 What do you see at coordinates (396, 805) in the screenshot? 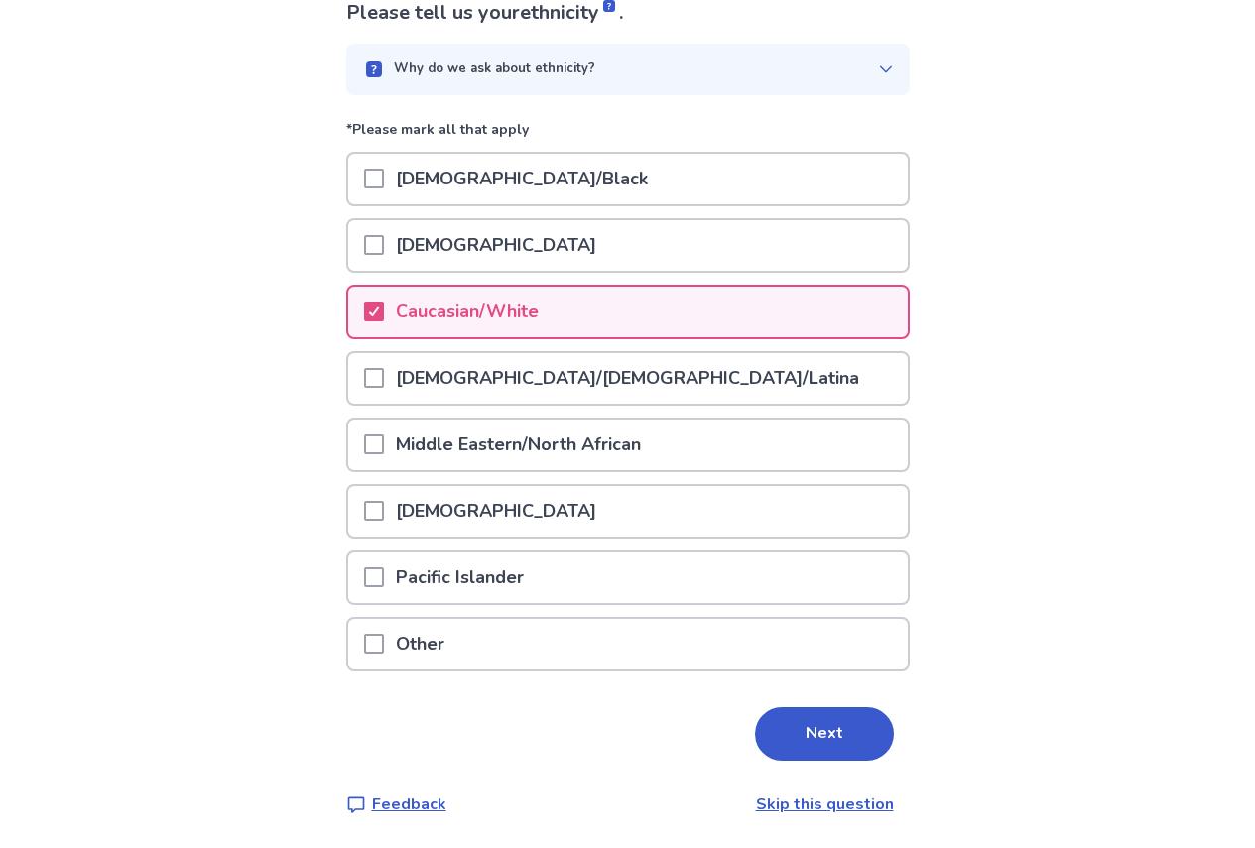
I see `a: Feedback` at bounding box center [396, 805].